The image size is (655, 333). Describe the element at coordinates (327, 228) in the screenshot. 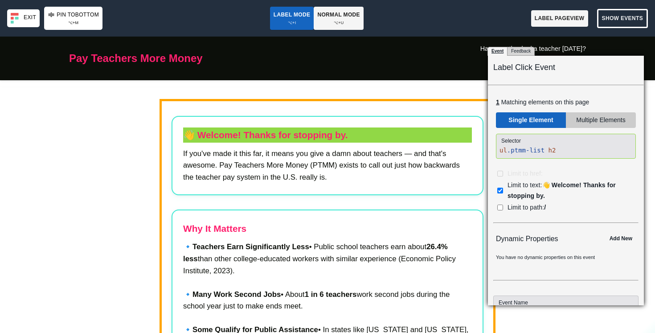

I see `h2: Why It Matters` at that location.